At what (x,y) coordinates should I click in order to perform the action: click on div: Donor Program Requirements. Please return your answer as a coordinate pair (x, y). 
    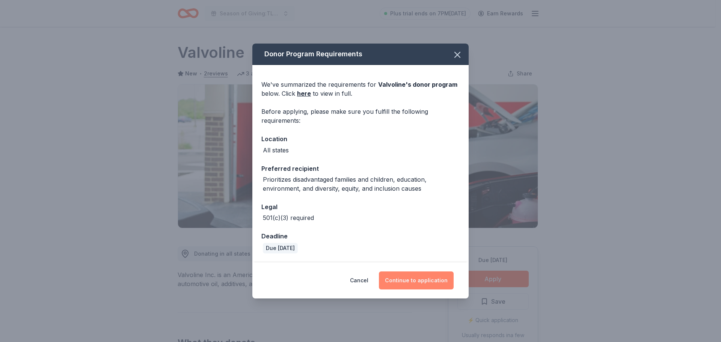
    Looking at the image, I should click on (360, 54).